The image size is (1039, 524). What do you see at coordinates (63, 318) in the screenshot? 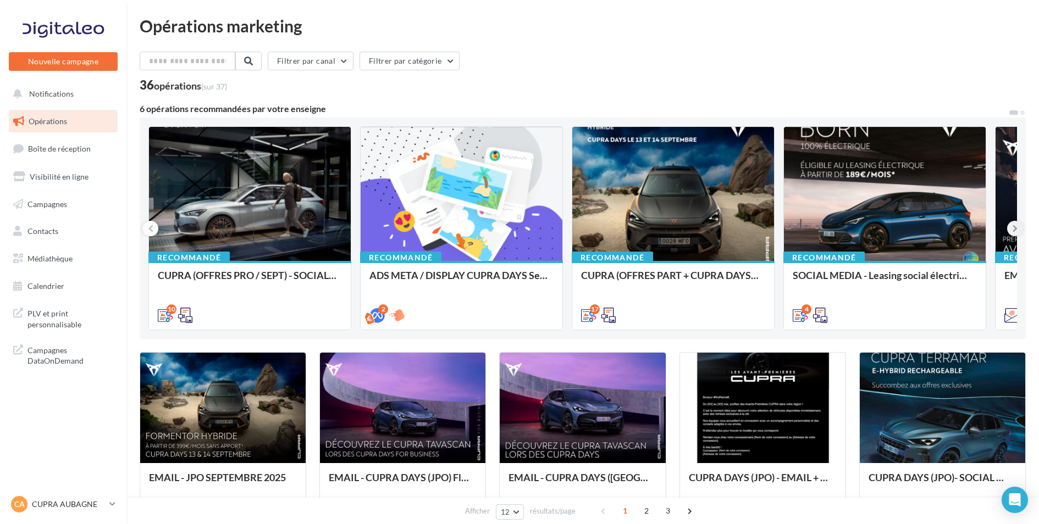
I see `a: PLV et print personnalisable` at bounding box center [63, 318].